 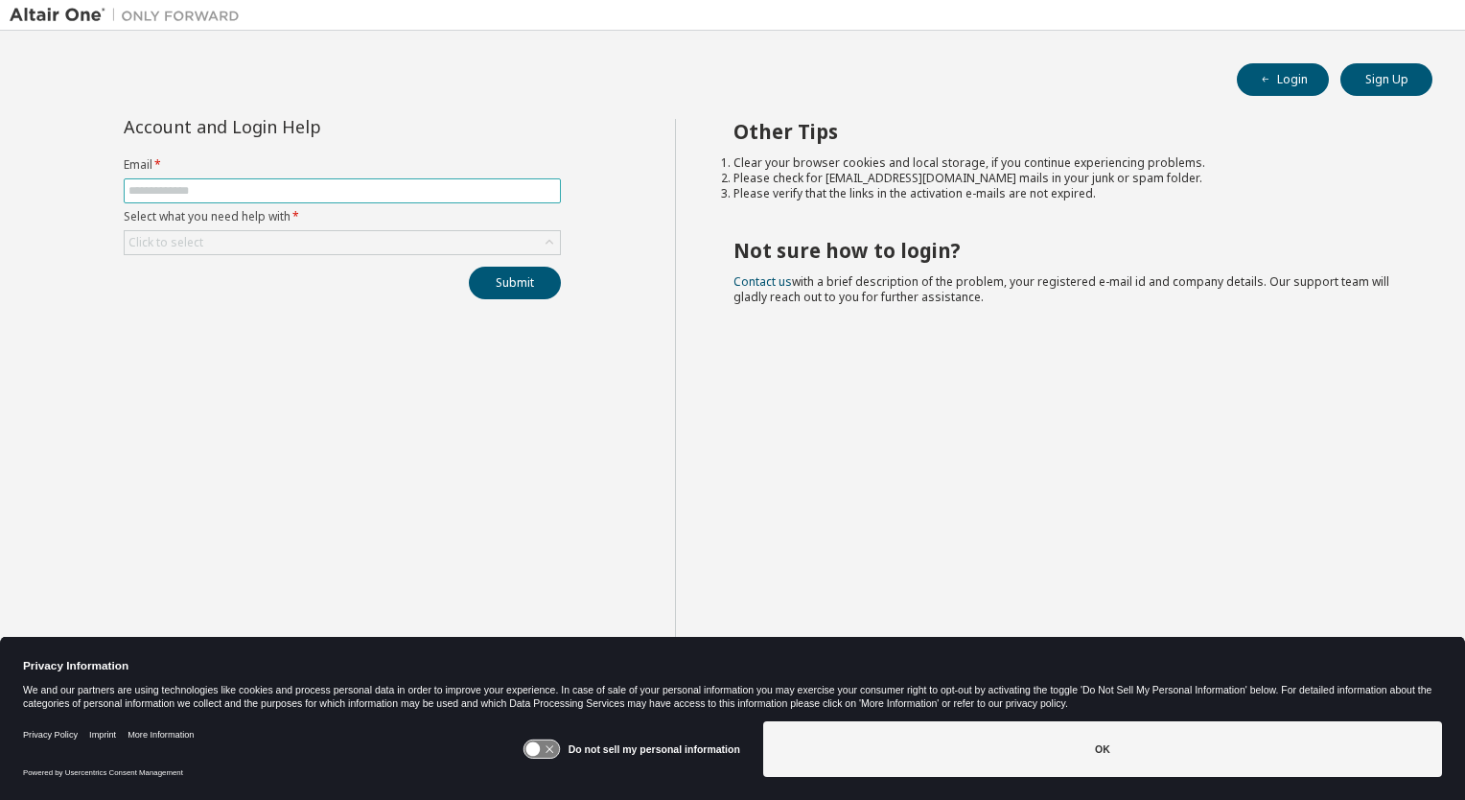 I want to click on img: Altair One, so click(x=129, y=15).